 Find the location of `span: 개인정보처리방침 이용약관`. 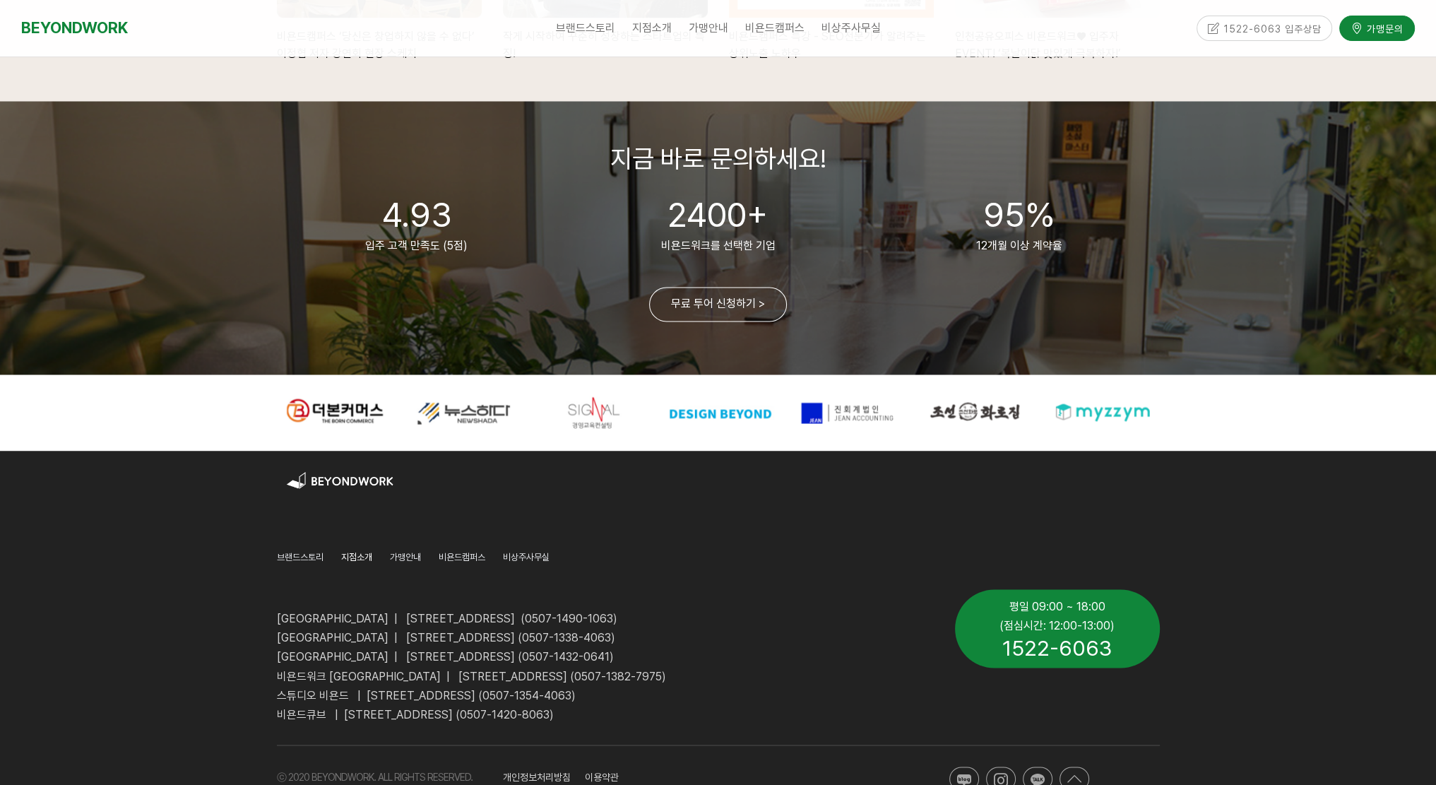

span: 개인정보처리방침 이용약관 is located at coordinates (561, 776).